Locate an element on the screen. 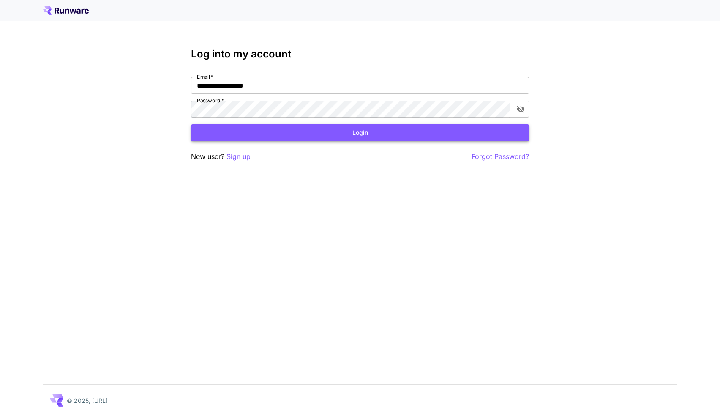 Image resolution: width=720 pixels, height=416 pixels. h3: Log into my account is located at coordinates (360, 54).